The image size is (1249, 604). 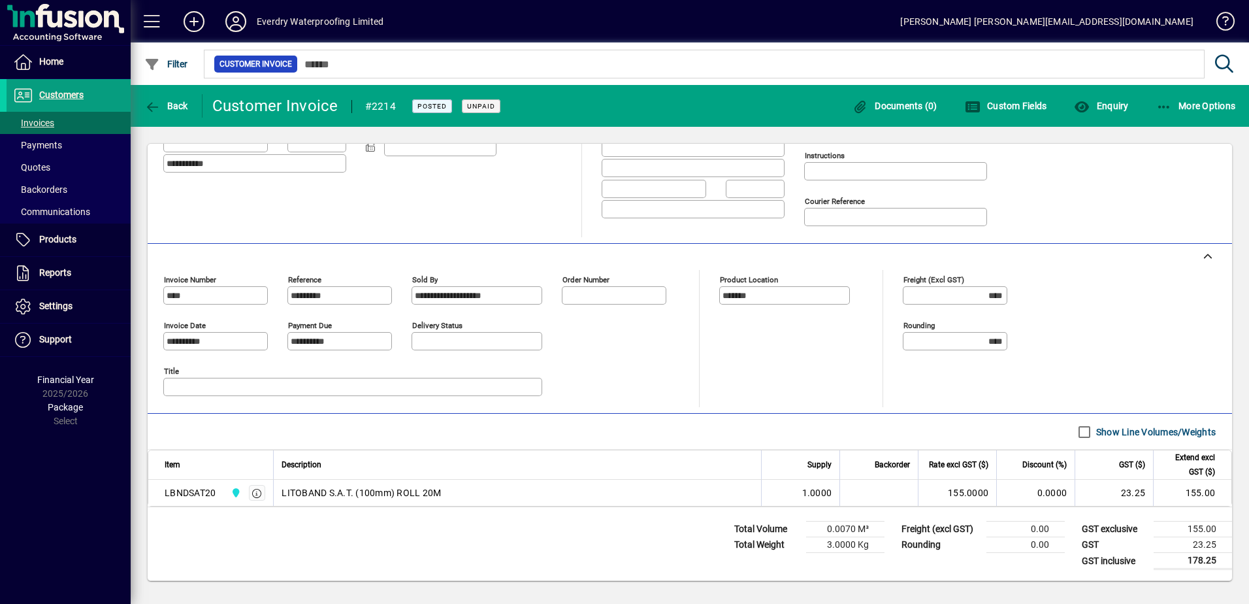 What do you see at coordinates (172, 464) in the screenshot?
I see `span: Item` at bounding box center [172, 464].